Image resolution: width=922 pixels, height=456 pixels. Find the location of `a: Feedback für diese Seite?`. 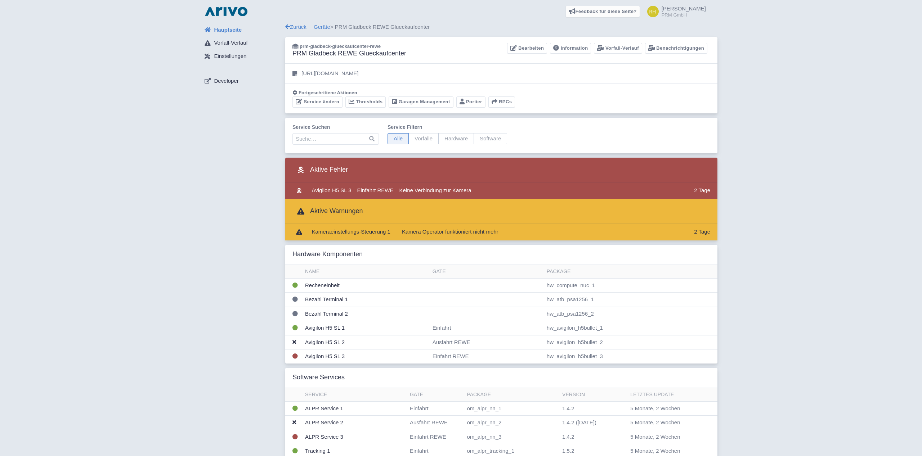

a: Feedback für diese Seite? is located at coordinates (602, 12).